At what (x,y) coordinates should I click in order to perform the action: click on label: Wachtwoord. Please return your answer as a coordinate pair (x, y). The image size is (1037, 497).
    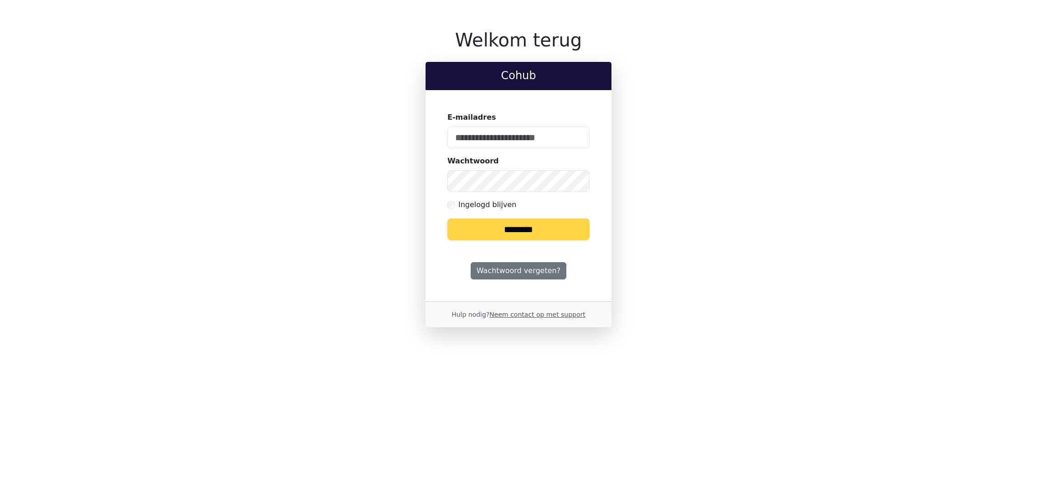
    Looking at the image, I should click on (473, 161).